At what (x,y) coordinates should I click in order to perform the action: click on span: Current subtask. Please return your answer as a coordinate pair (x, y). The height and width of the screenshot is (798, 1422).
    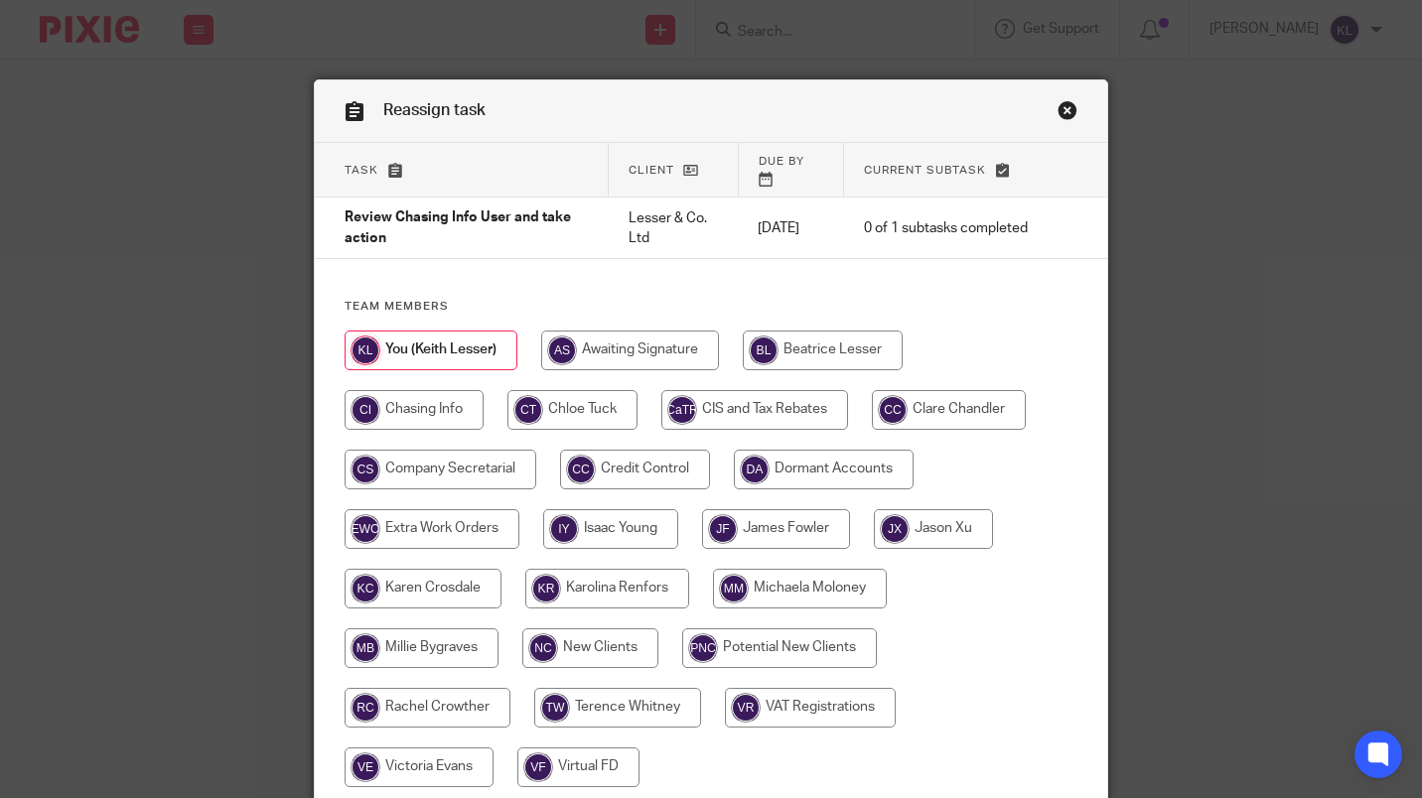
    Looking at the image, I should click on (924, 170).